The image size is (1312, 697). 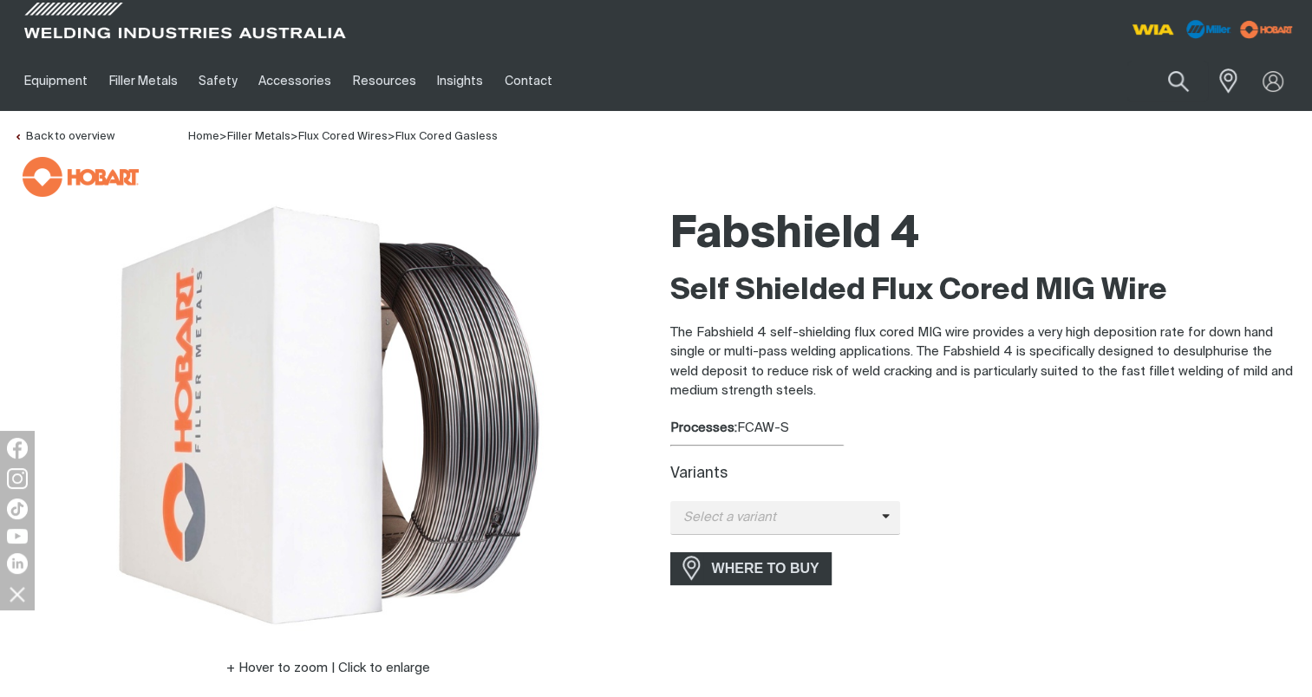 What do you see at coordinates (1266, 29) in the screenshot?
I see `a: miller` at bounding box center [1266, 29].